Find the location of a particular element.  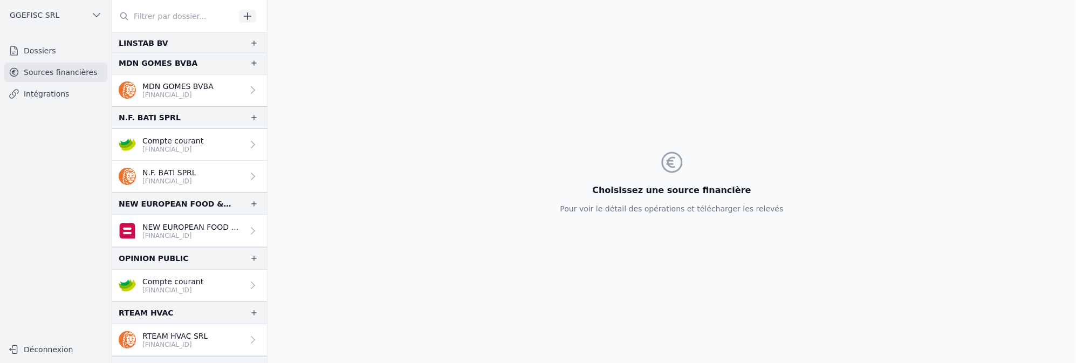

div: N.F. BATI SPRL is located at coordinates (149, 118).